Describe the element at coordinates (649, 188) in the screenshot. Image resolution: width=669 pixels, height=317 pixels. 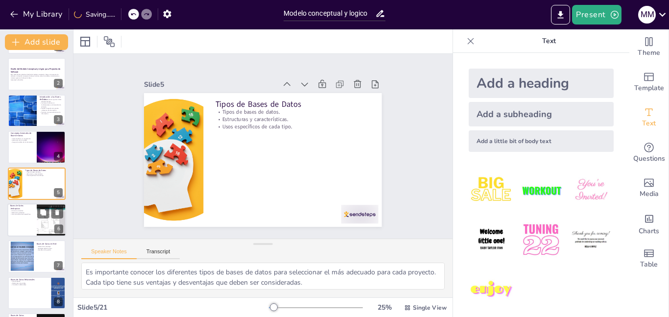
I see `div: Add images, graphics, shapes or video` at that location.